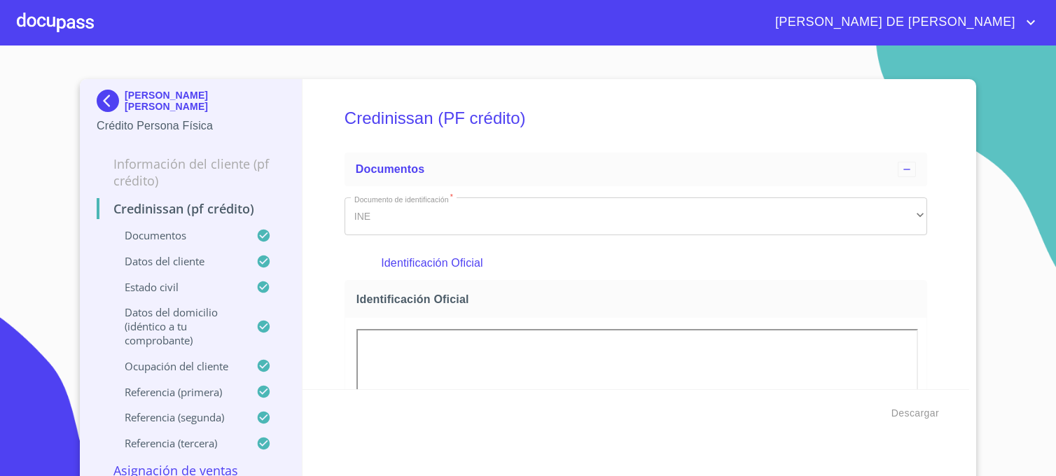  Describe the element at coordinates (635, 263) in the screenshot. I see `p: Identificación Oficial` at that location.